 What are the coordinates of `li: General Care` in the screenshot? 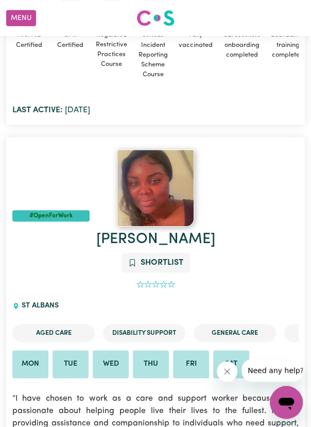 It's located at (235, 333).